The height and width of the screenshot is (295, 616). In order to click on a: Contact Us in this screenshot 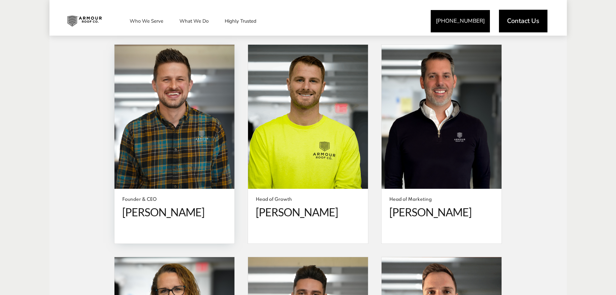, I will do `click(523, 21)`.